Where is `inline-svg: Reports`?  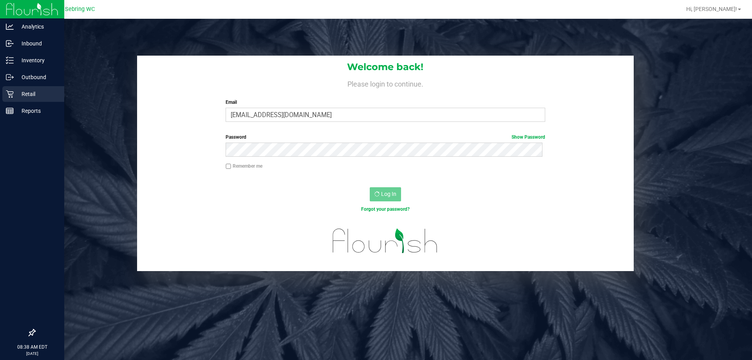 inline-svg: Reports is located at coordinates (10, 111).